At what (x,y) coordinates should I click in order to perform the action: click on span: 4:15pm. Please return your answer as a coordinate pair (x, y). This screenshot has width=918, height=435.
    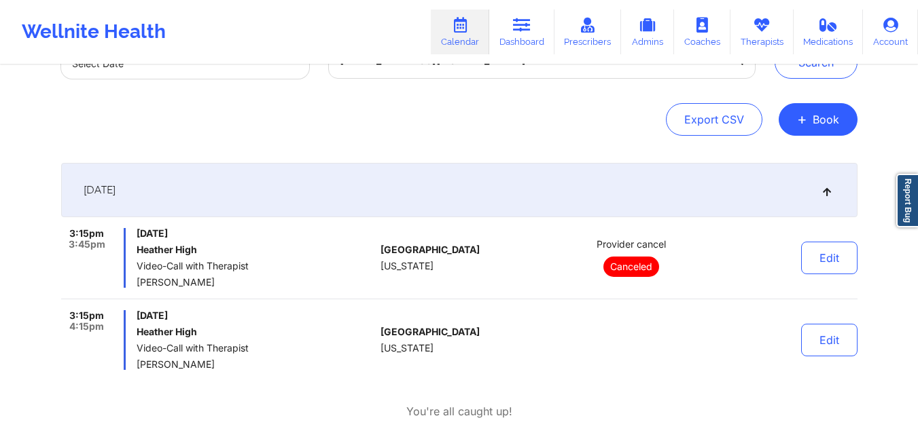
    Looking at the image, I should click on (86, 327).